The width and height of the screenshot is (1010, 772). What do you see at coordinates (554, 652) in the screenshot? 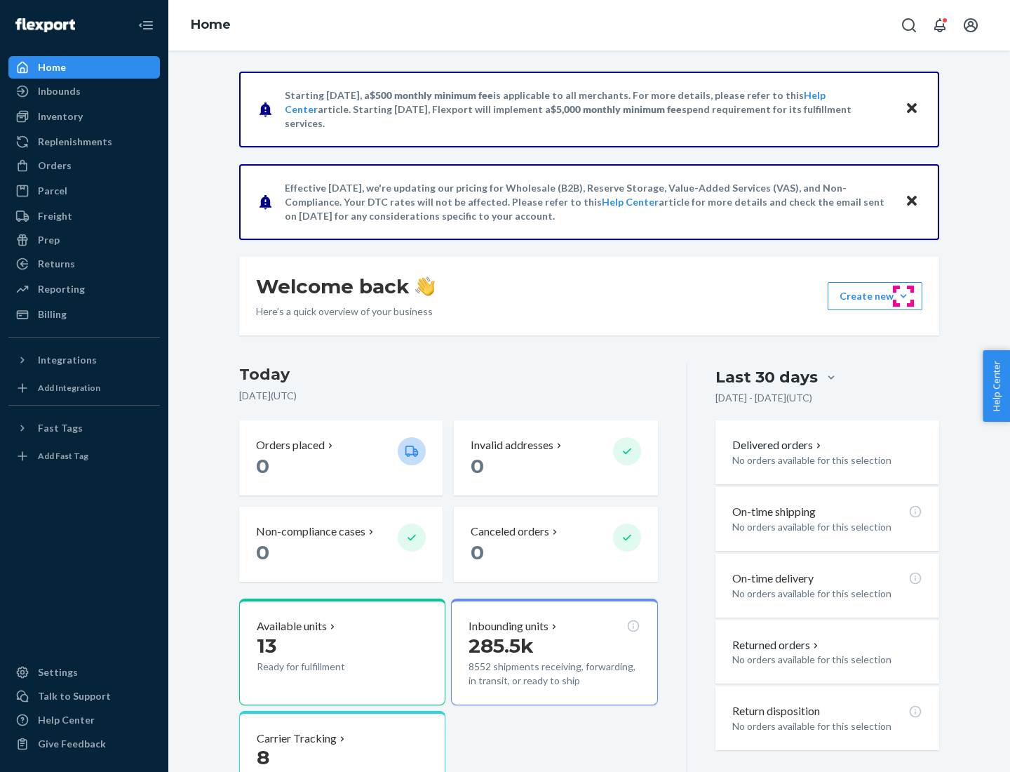
I see `button: Inbounding units285.5k8552 shipments receiving, forwarding, in transit, or ready to ship` at bounding box center [554, 652].